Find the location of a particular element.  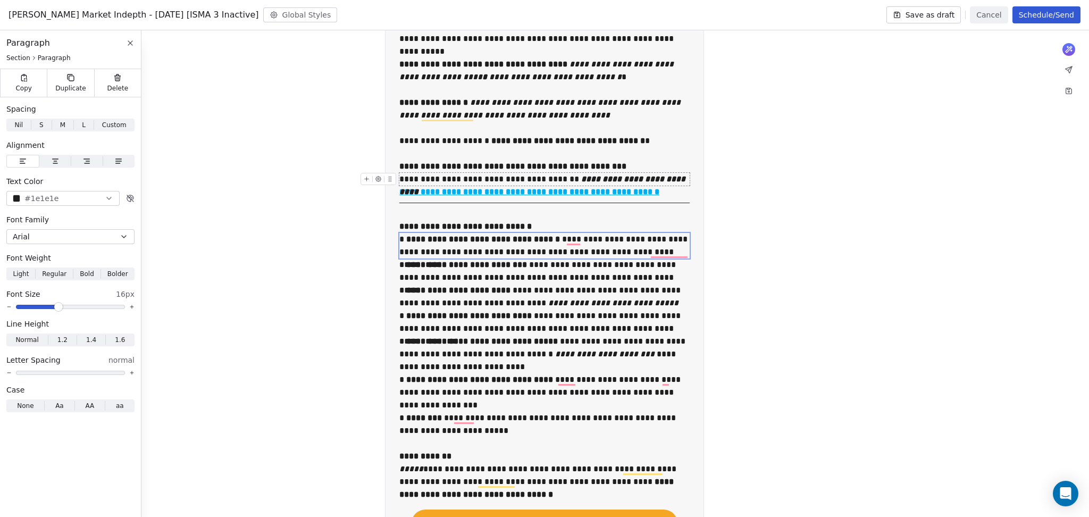

button: #1e1e1e is located at coordinates (63, 198).